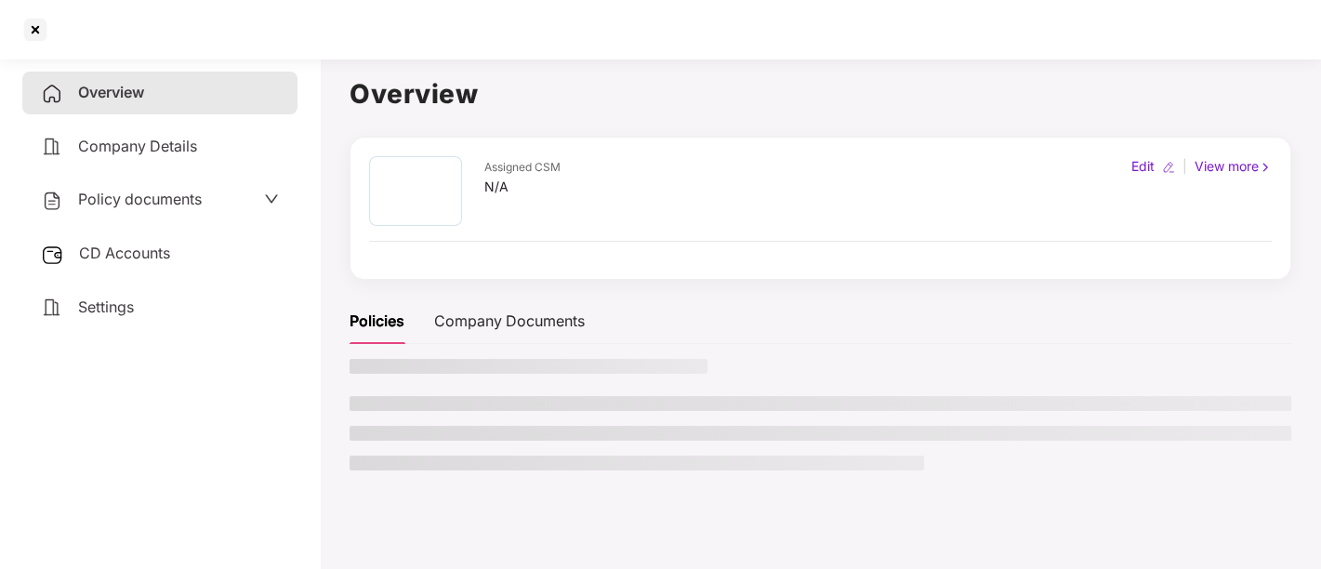 The image size is (1321, 569). I want to click on img: rightIcon, so click(1265, 167).